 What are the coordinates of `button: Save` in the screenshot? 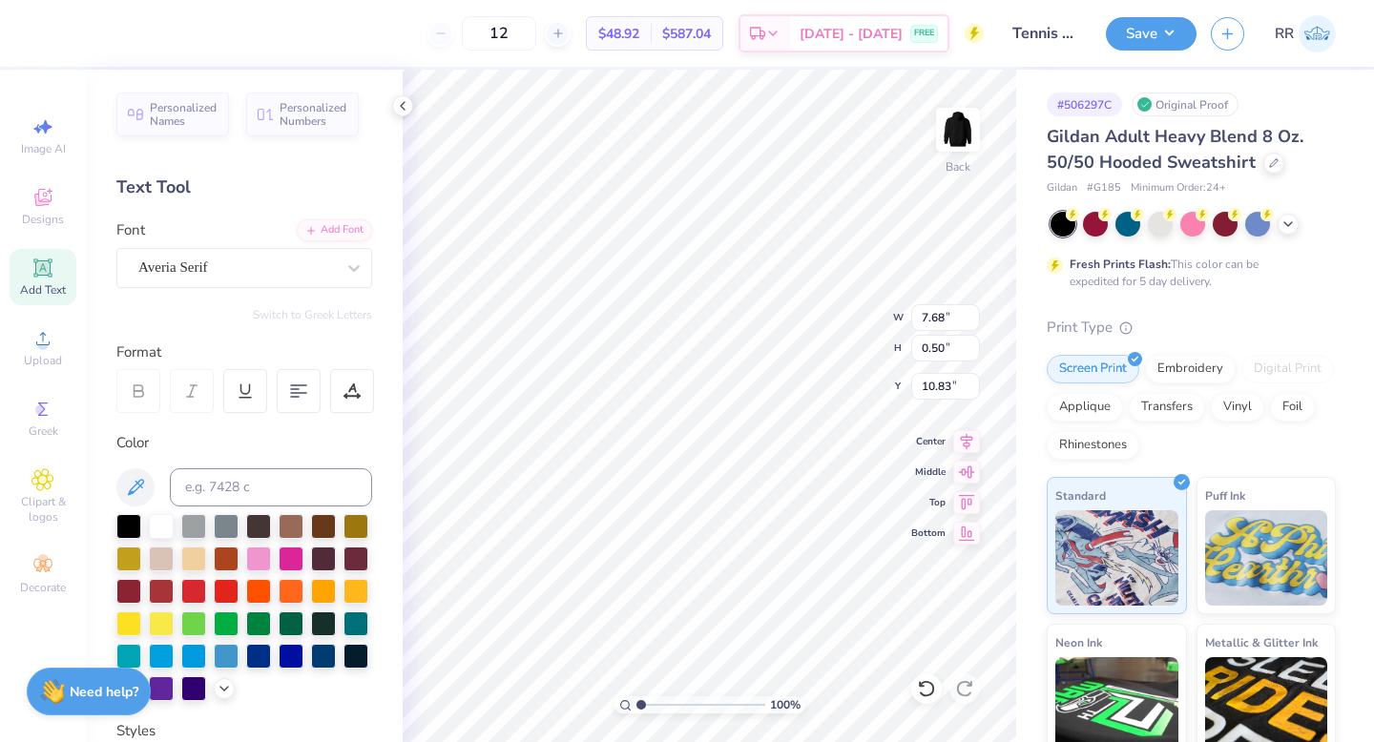 It's located at (1150, 33).